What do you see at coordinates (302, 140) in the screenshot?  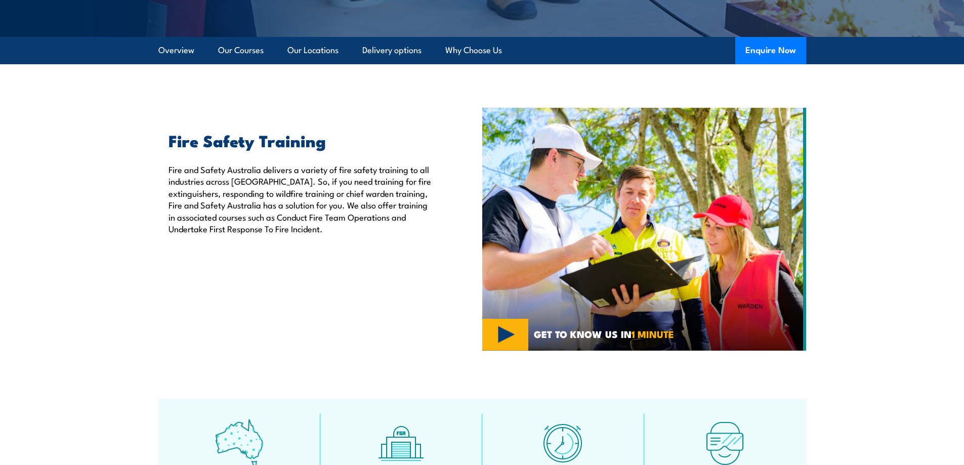 I see `h2: Fire Safety Training` at bounding box center [302, 140].